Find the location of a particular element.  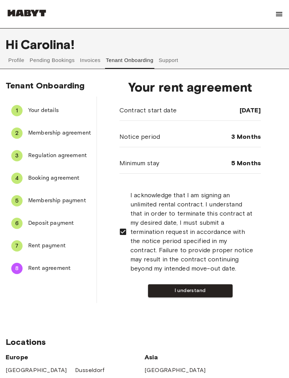

span: Carolina ! is located at coordinates (47, 44).